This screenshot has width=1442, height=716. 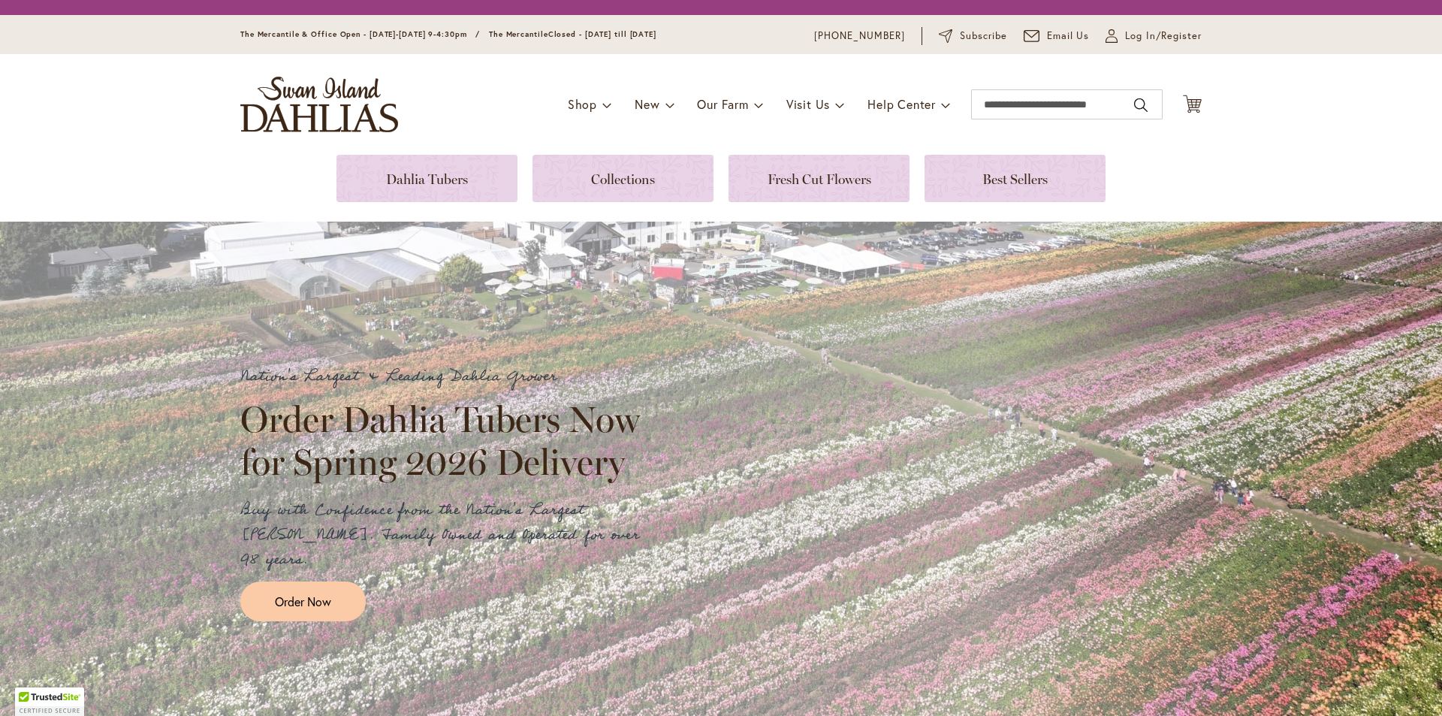 What do you see at coordinates (808, 104) in the screenshot?
I see `span: Visit Us` at bounding box center [808, 104].